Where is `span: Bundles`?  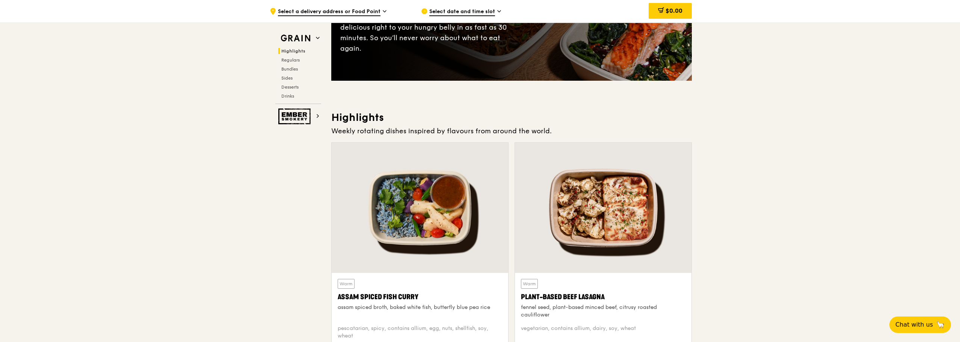
span: Bundles is located at coordinates (289, 69).